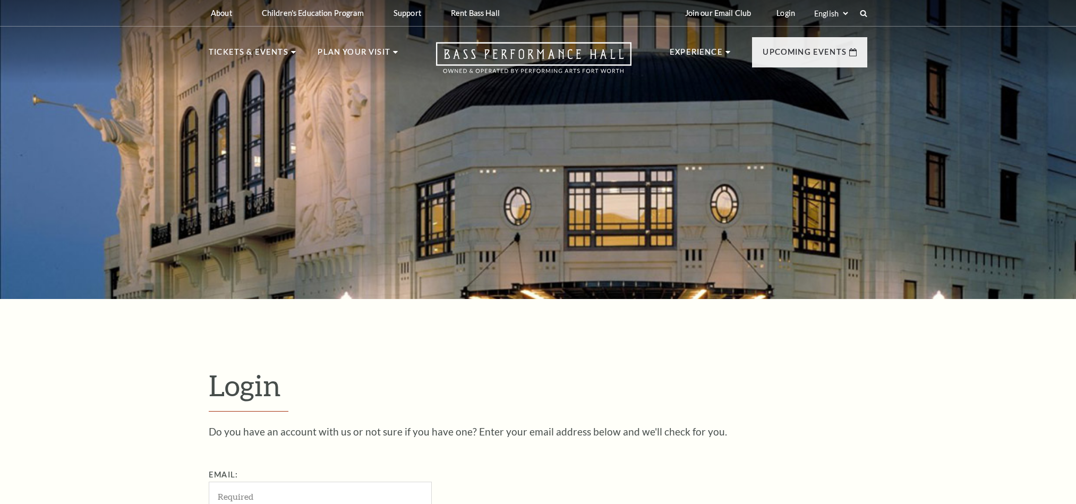 The image size is (1076, 504). I want to click on select: Select:, so click(830, 13).